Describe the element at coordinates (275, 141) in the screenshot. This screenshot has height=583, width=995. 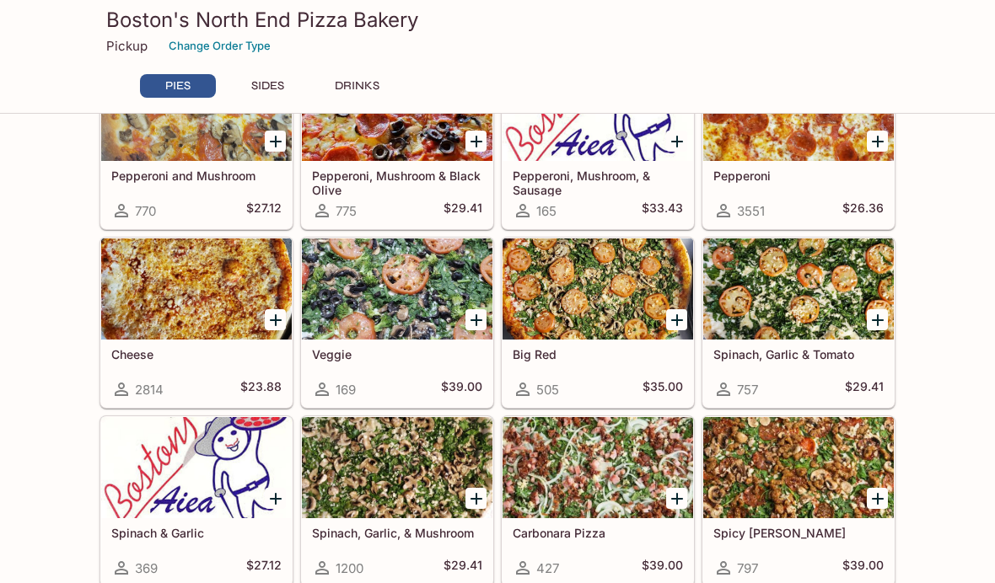
I see `button: Add Pepperoni and Mushroom` at that location.